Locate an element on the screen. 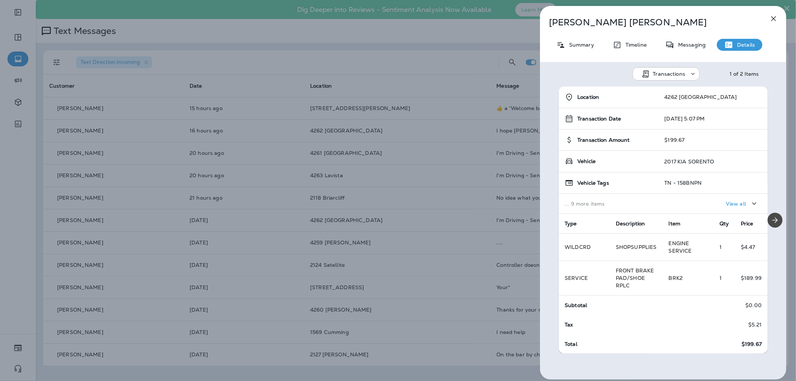 This screenshot has height=381, width=796. p: $4.47 is located at coordinates (751, 247).